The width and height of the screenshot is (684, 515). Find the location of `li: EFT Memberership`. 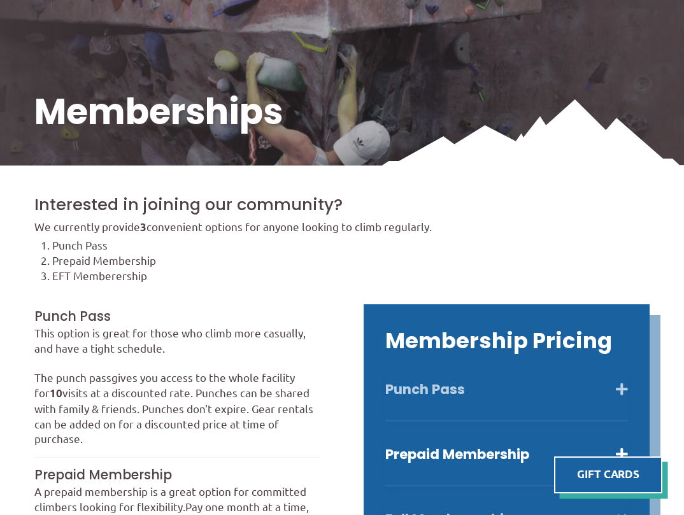

li: EFT Memberership is located at coordinates (351, 276).